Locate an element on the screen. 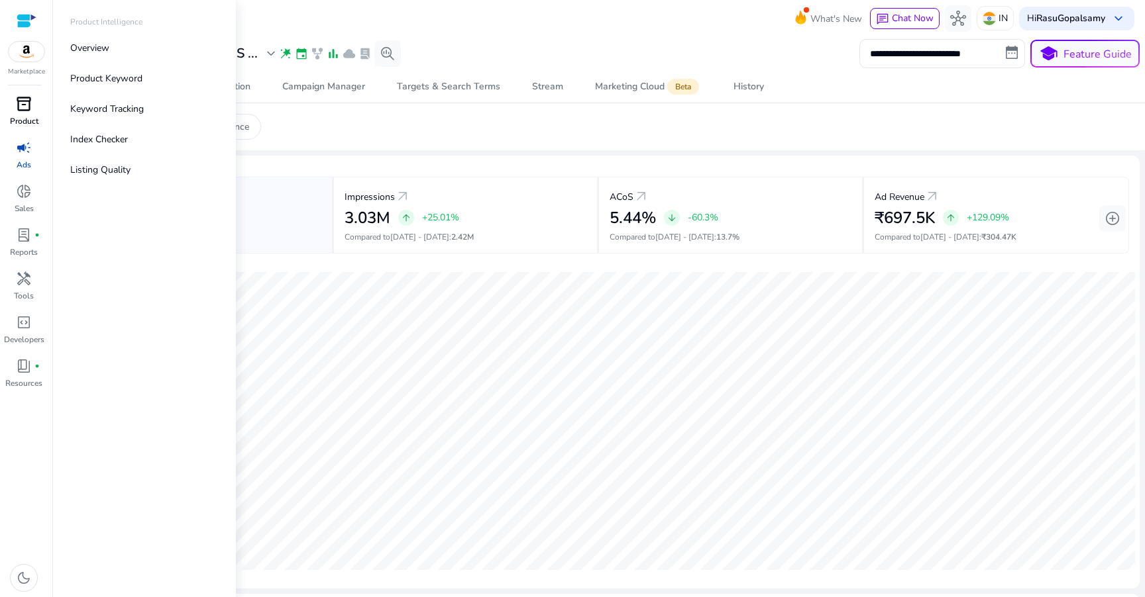  span: dark_mode is located at coordinates (24, 578).